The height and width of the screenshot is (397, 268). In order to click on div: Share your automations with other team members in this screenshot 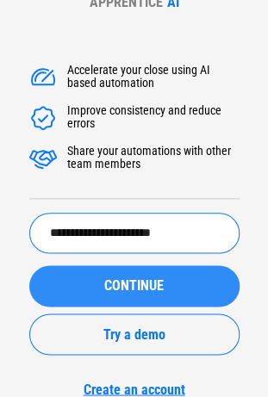, I will do `click(153, 158)`.